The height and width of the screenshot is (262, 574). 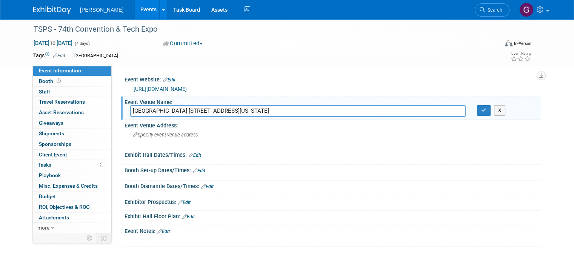 What do you see at coordinates (62, 102) in the screenshot?
I see `span: Travel Reservations` at bounding box center [62, 102].